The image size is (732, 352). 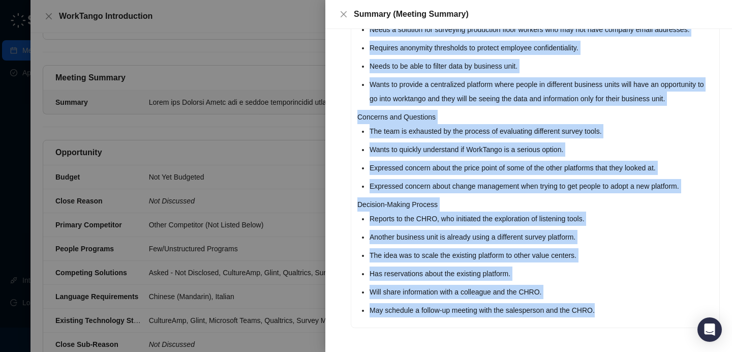 What do you see at coordinates (541, 29) in the screenshot?
I see `li: Needs a solution for surveying production floor workers who may not have company email addresses.` at bounding box center [541, 29].